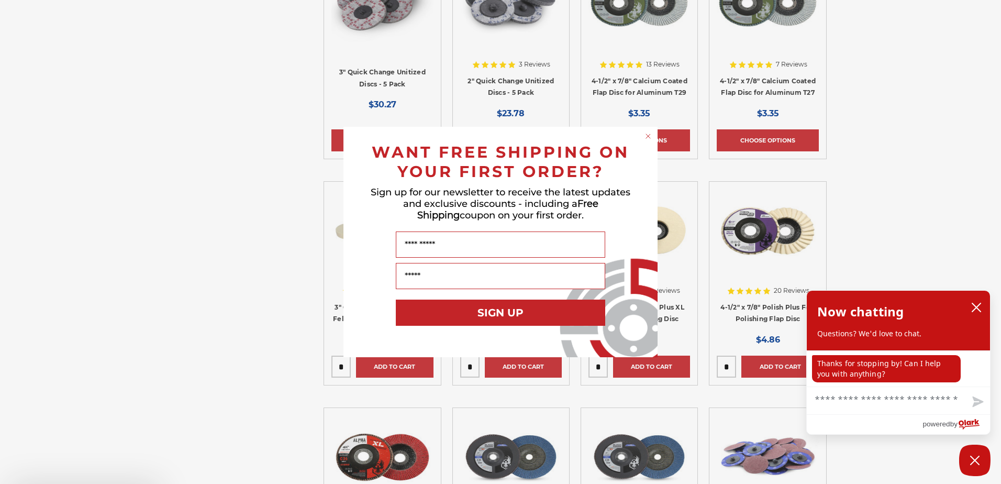  Describe the element at coordinates (936, 424) in the screenshot. I see `span: powered` at that location.